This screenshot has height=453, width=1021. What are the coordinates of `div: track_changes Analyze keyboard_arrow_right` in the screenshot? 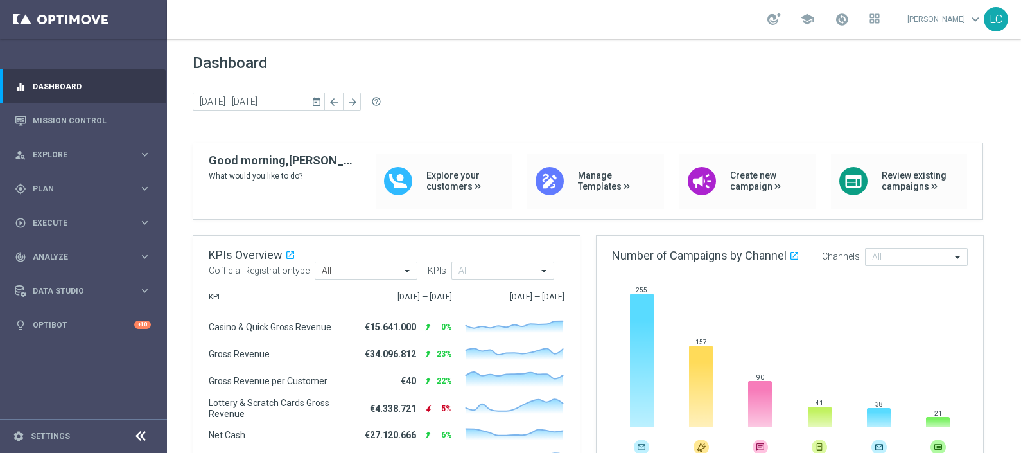 It's located at (83, 257).